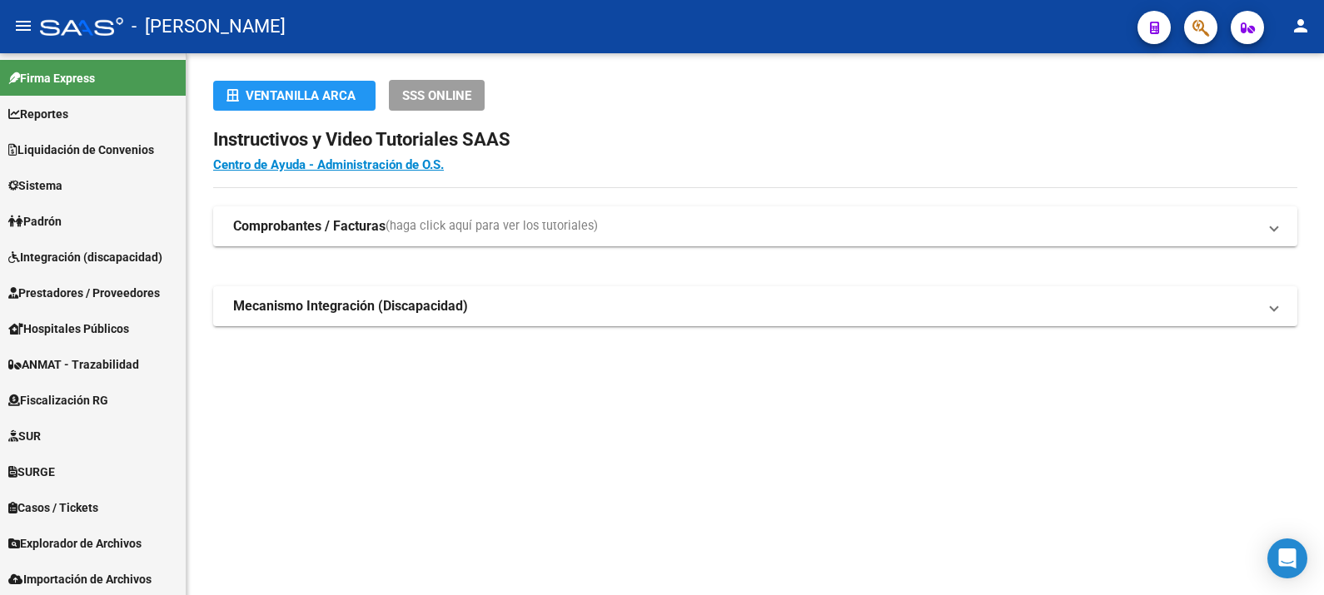  Describe the element at coordinates (80, 580) in the screenshot. I see `span: Importación de Archivos` at that location.